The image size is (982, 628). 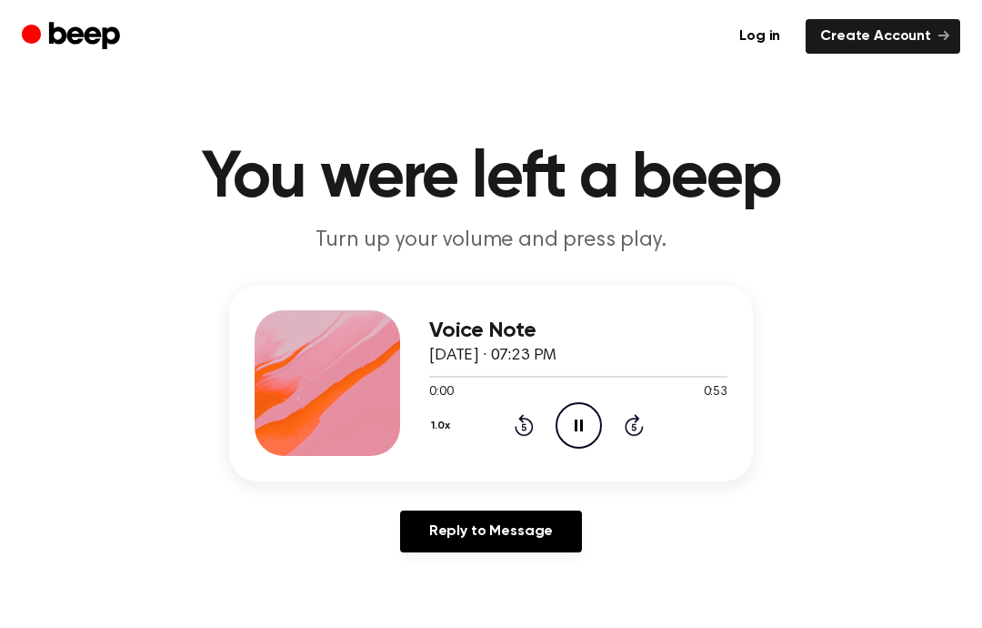 I want to click on h3: Voice Note, so click(x=579, y=330).